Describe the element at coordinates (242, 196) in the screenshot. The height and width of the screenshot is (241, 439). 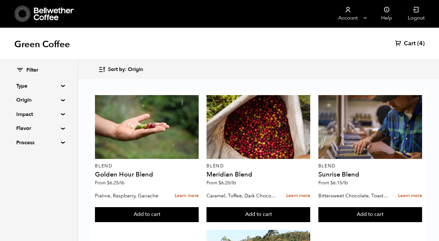
I see `p: Caramel, Toffee, Dark Chocolate` at that location.